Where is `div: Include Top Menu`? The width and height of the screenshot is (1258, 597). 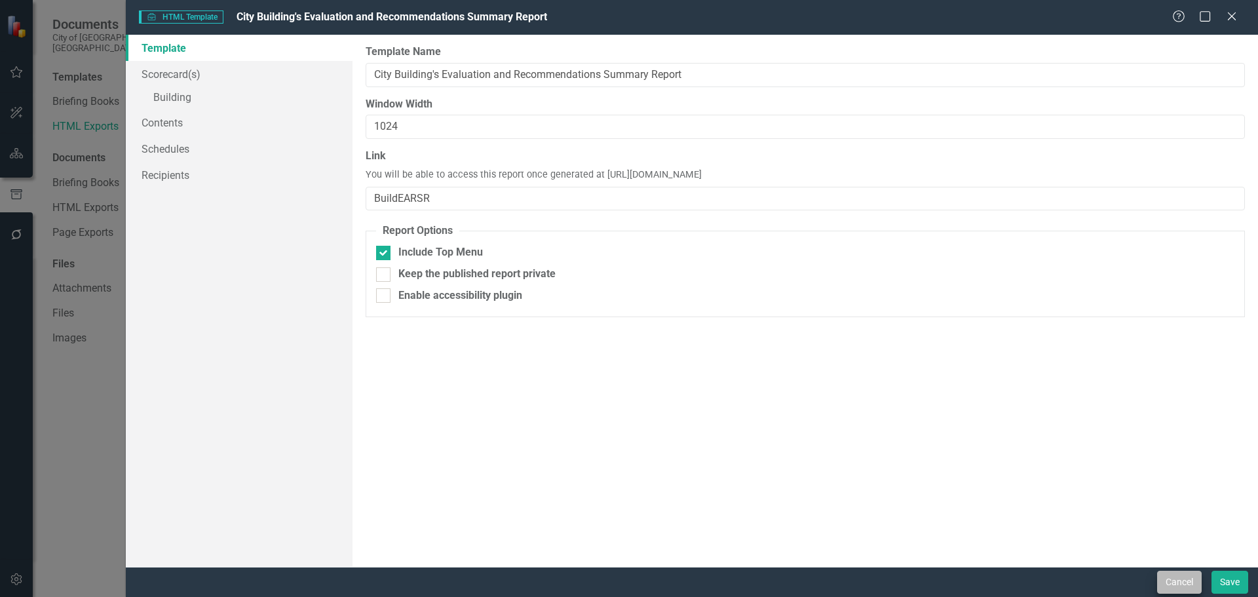
div: Include Top Menu is located at coordinates (440, 252).